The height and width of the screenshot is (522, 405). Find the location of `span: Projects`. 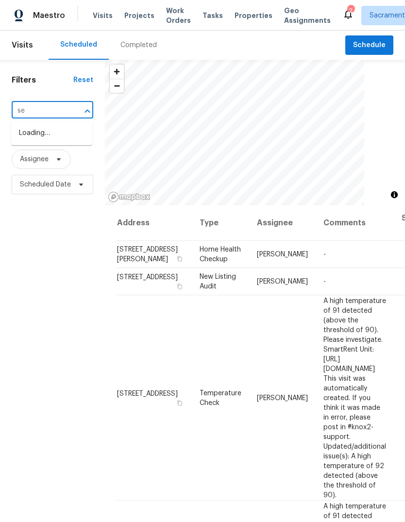

span: Projects is located at coordinates (139, 16).